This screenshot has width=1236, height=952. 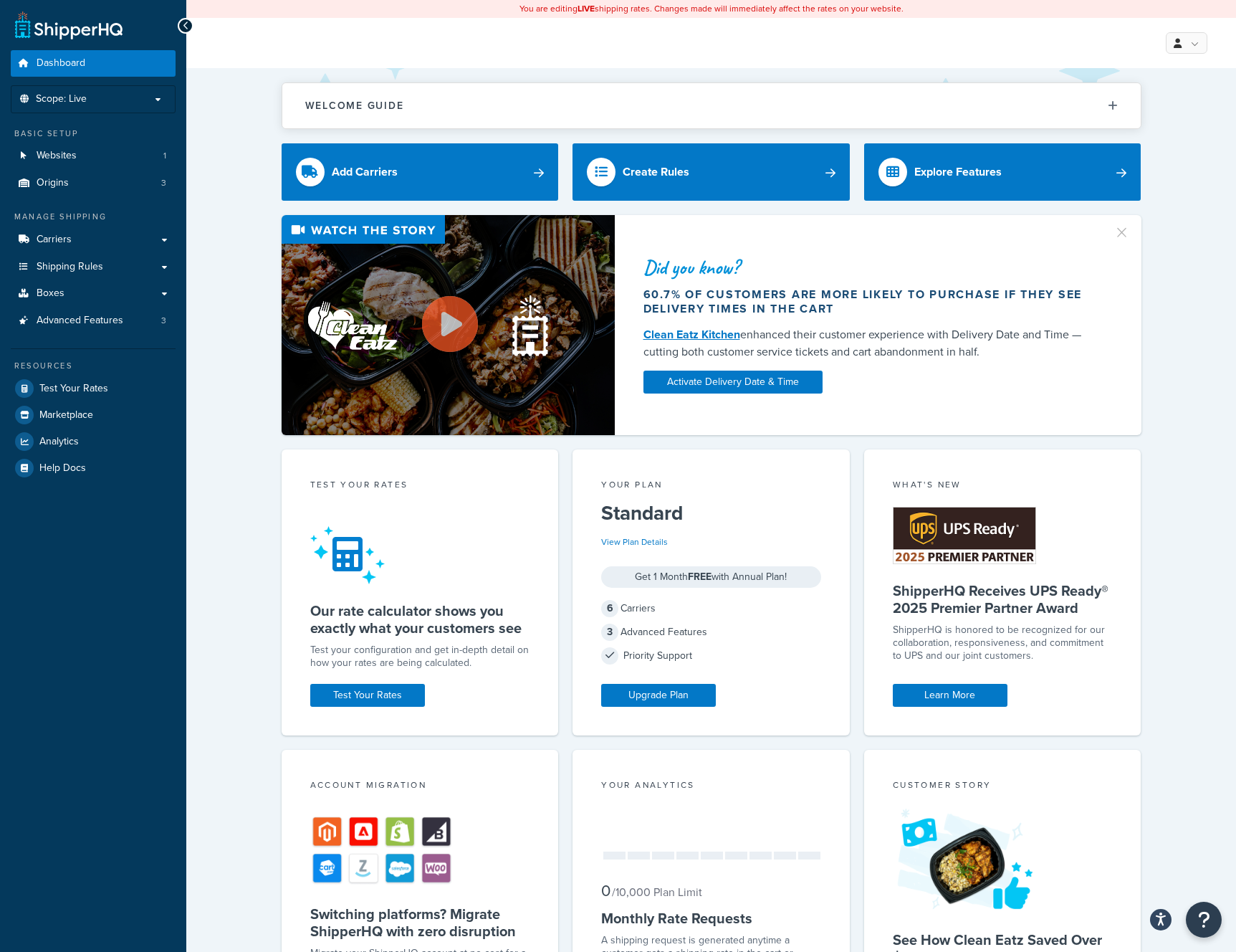 I want to click on span: Scope: Live, so click(x=61, y=99).